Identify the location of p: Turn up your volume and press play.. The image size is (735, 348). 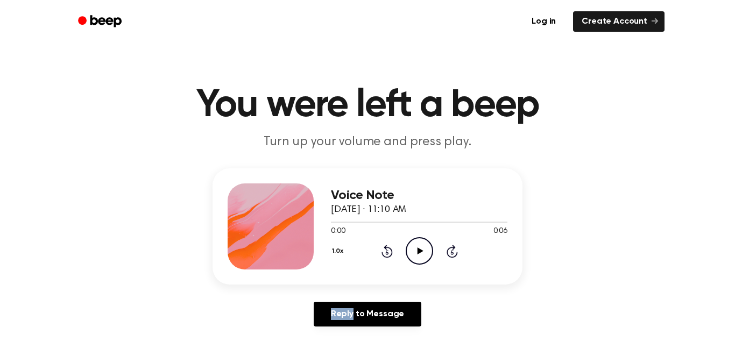
(367, 142).